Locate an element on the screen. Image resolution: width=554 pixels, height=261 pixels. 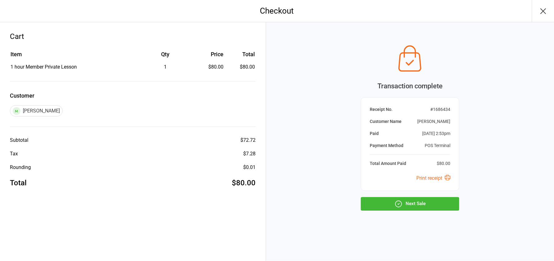
th: Item is located at coordinates (74, 56).